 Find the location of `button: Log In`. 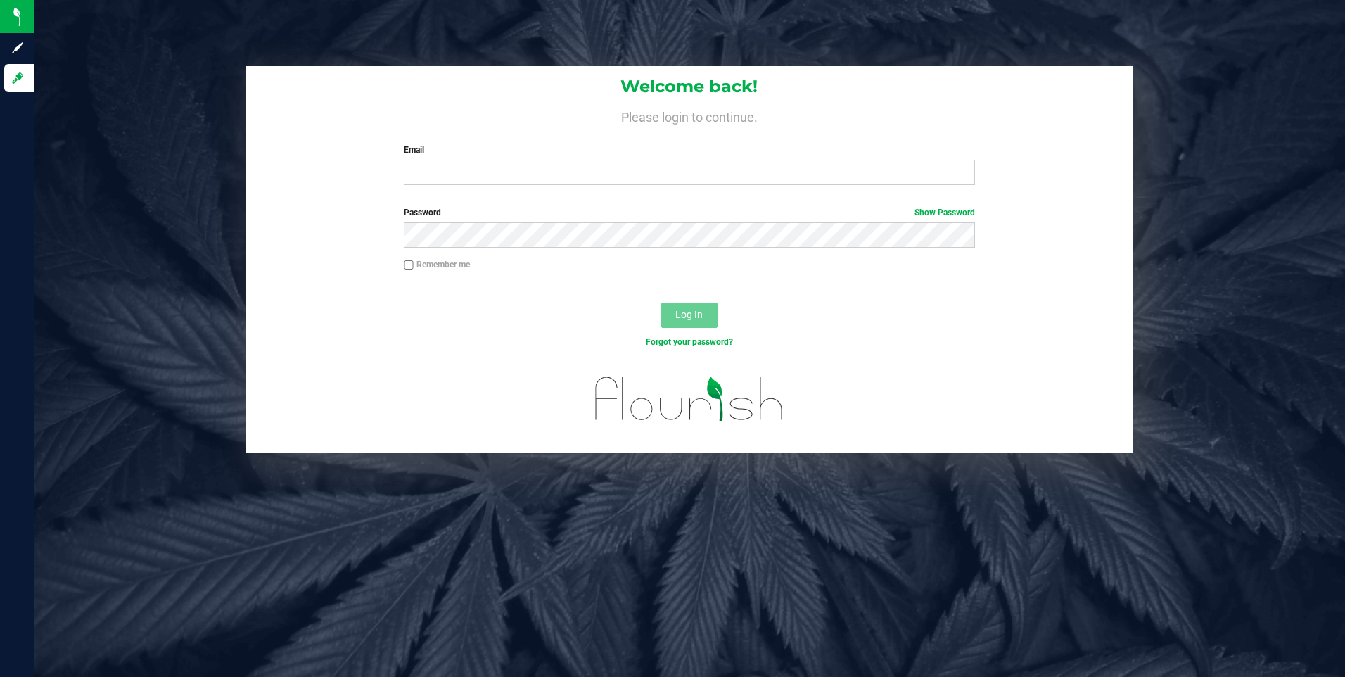

button: Log In is located at coordinates (690, 315).